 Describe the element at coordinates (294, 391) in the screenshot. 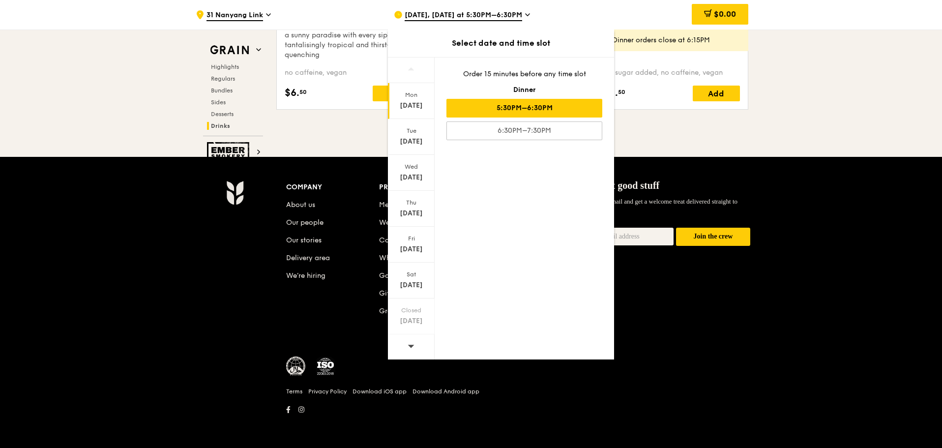

I see `a: Terms` at that location.